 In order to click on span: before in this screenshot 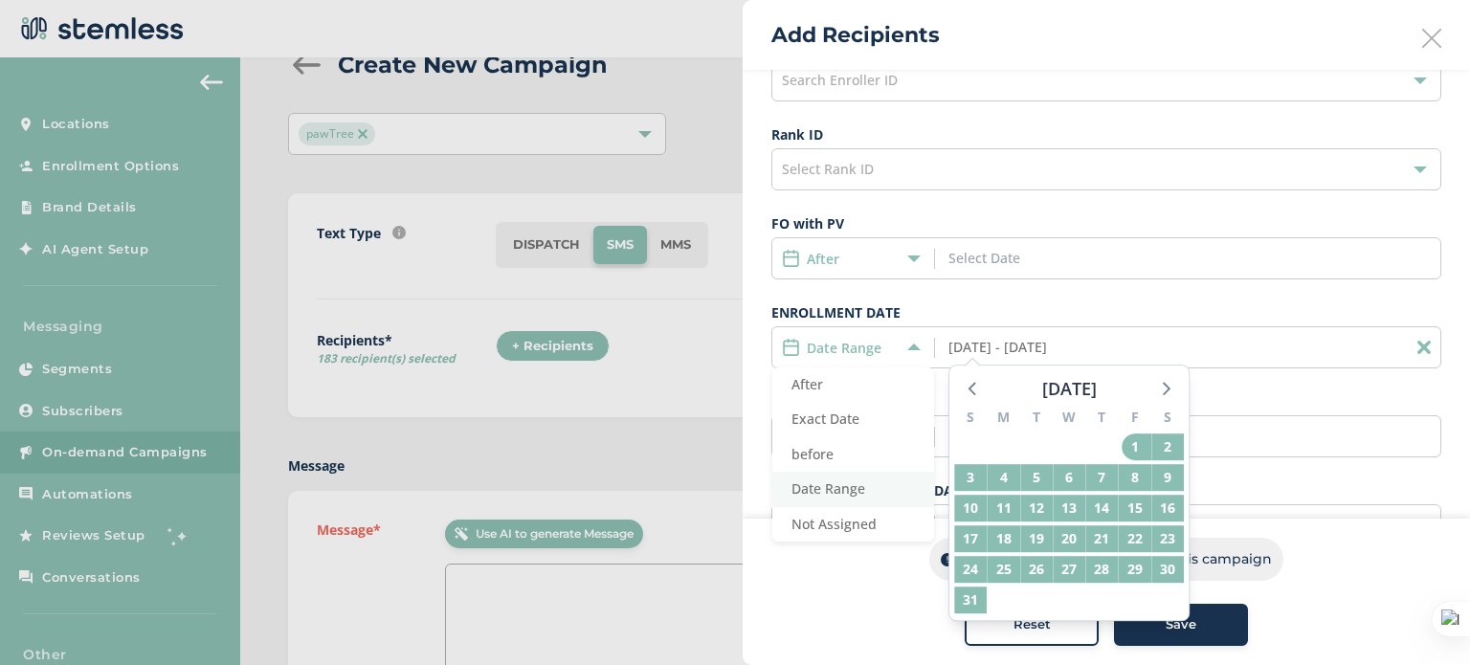, I will do `click(813, 454)`.